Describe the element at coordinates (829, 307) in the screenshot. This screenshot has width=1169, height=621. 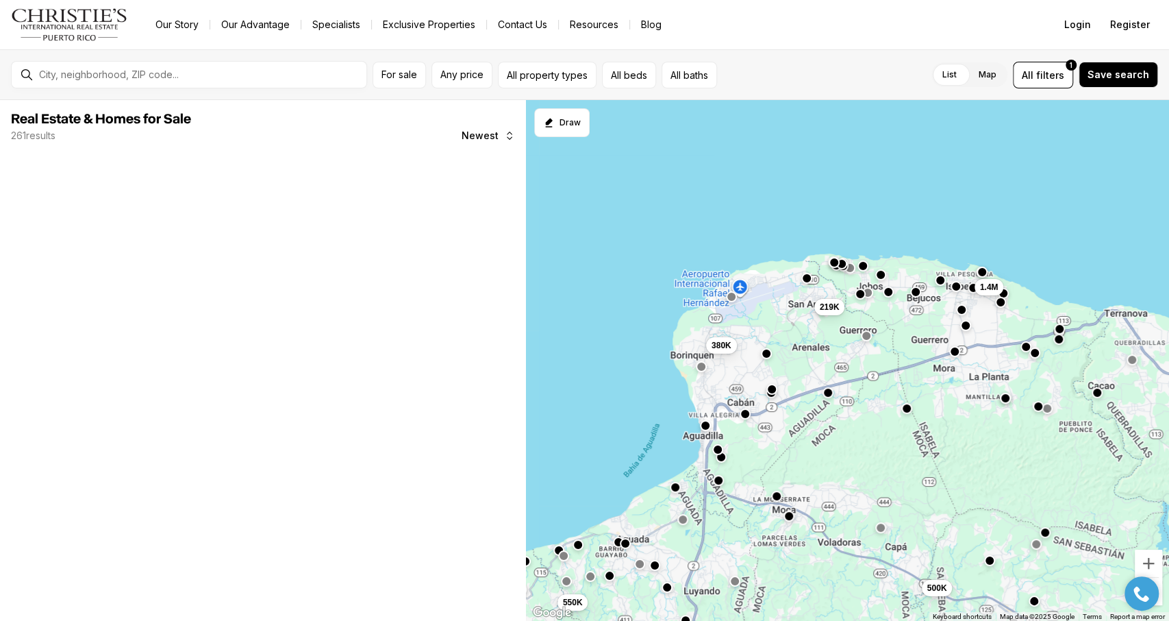
I see `button: 219K` at that location.